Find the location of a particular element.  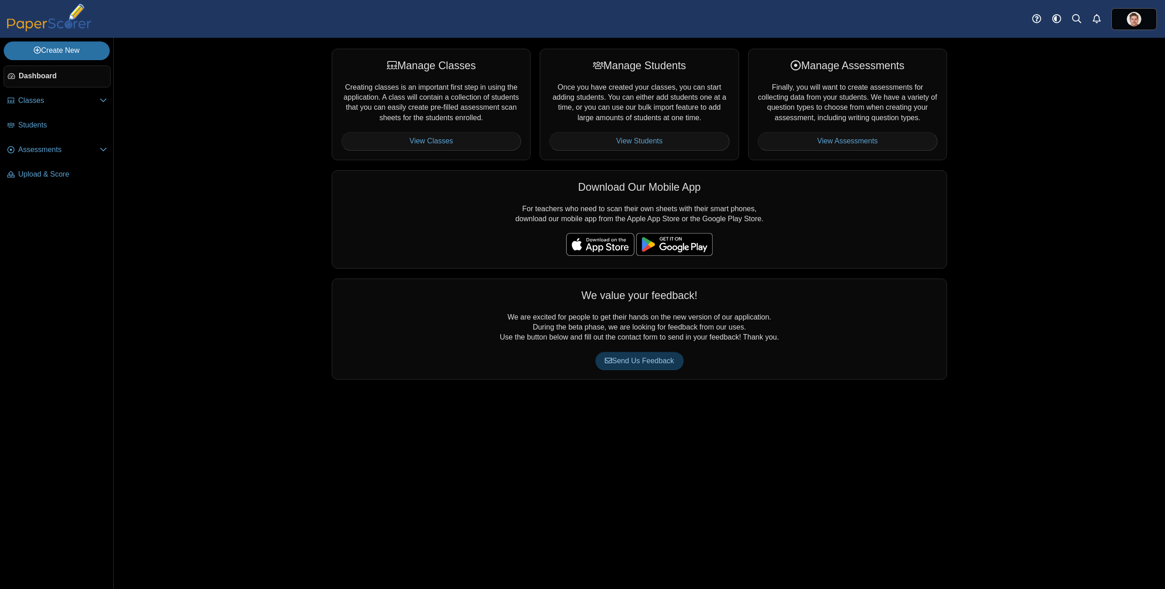

img: google-play-badge.png is located at coordinates (675, 244).